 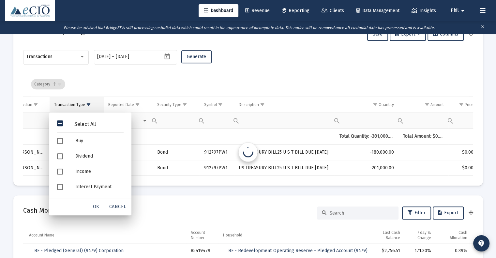 What do you see at coordinates (424, 11) in the screenshot?
I see `a: Insights` at bounding box center [424, 11].